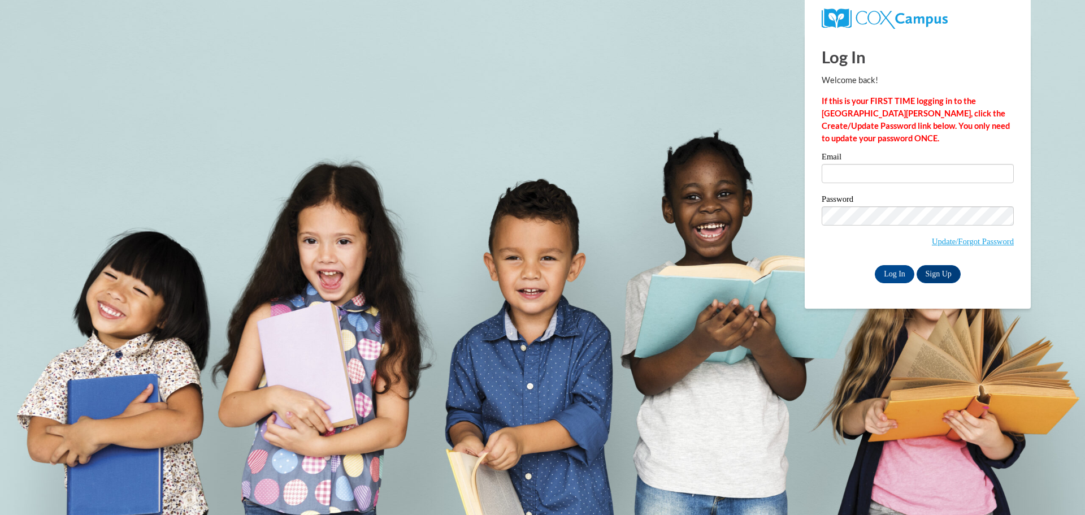 This screenshot has height=515, width=1085. What do you see at coordinates (973, 241) in the screenshot?
I see `a: Update/Forgot Password` at bounding box center [973, 241].